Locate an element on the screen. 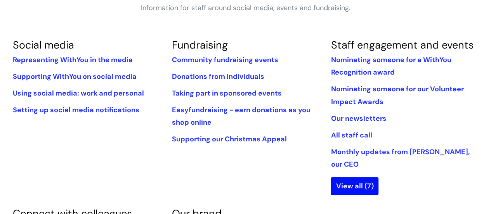  a: Nominating someone for a WithYou Recognition award is located at coordinates (391, 66).